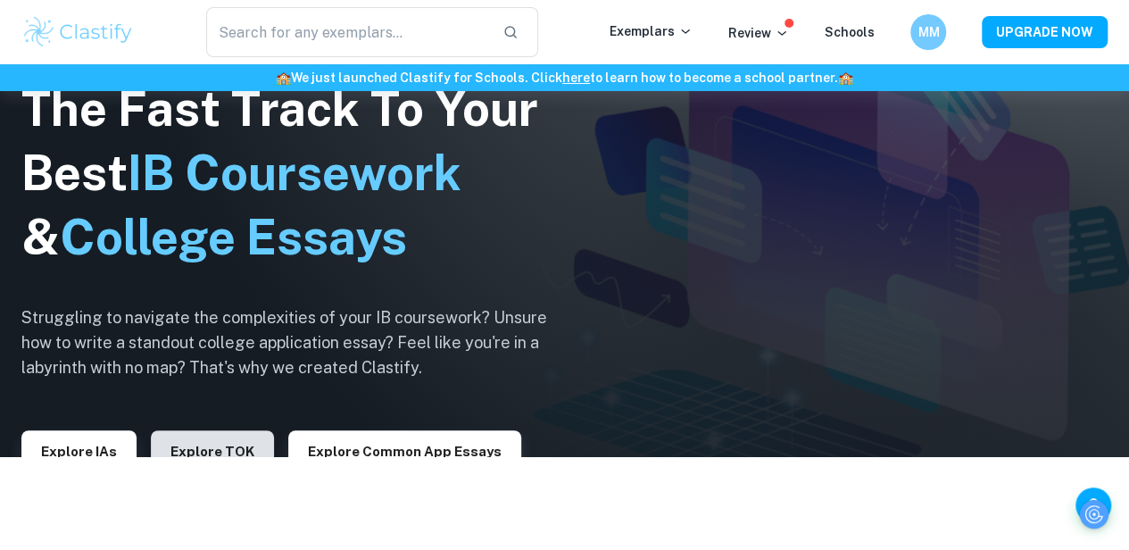 This screenshot has width=1129, height=550. What do you see at coordinates (404, 450) in the screenshot?
I see `a: Explore Common App essays` at bounding box center [404, 450].